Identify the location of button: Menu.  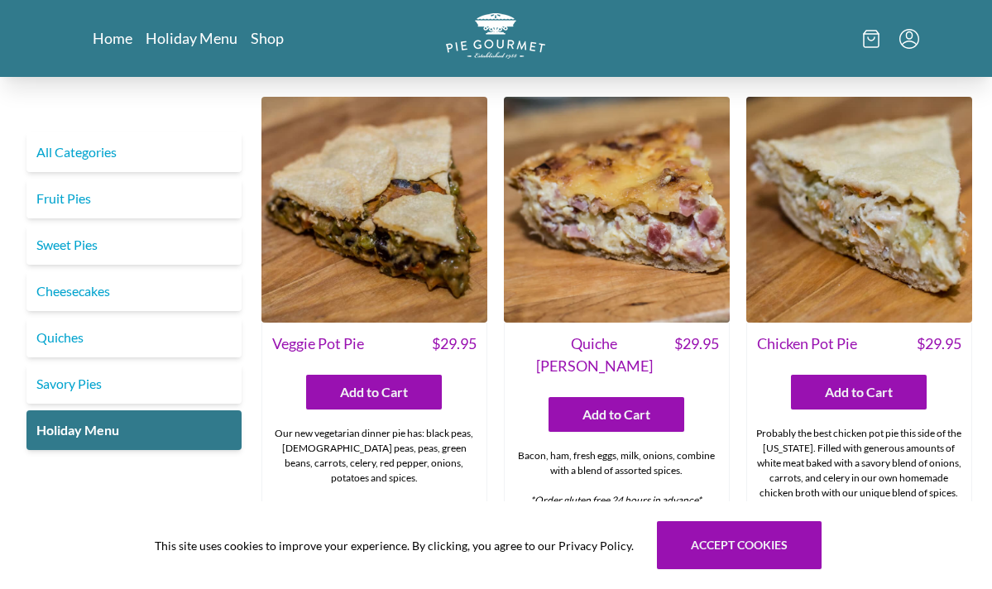
(909, 39).